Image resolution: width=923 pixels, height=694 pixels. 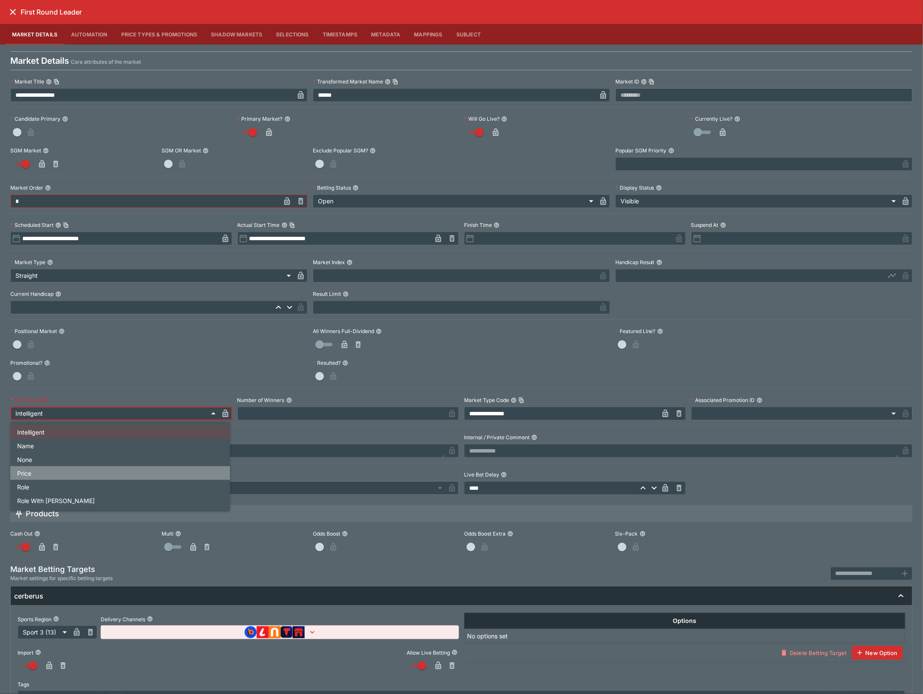 What do you see at coordinates (120, 432) in the screenshot?
I see `li: Intelligent` at bounding box center [120, 432].